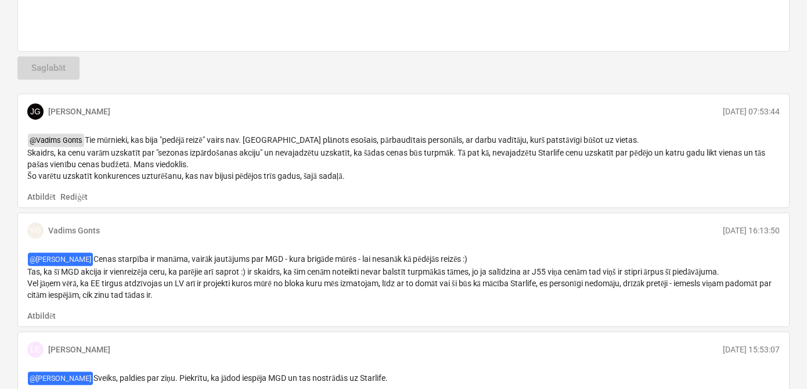  I want to click on span: LE, so click(35, 349).